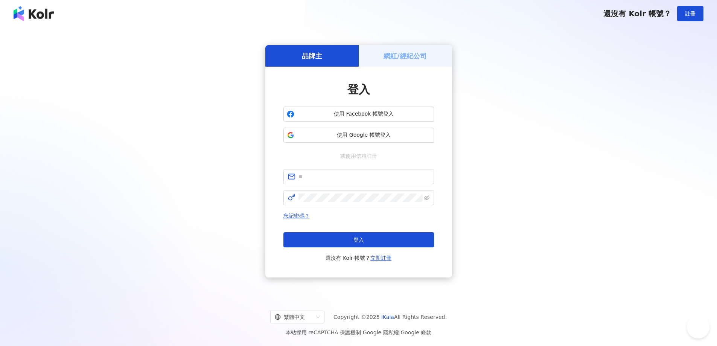  I want to click on h5: 網紅/經紀公司, so click(405, 56).